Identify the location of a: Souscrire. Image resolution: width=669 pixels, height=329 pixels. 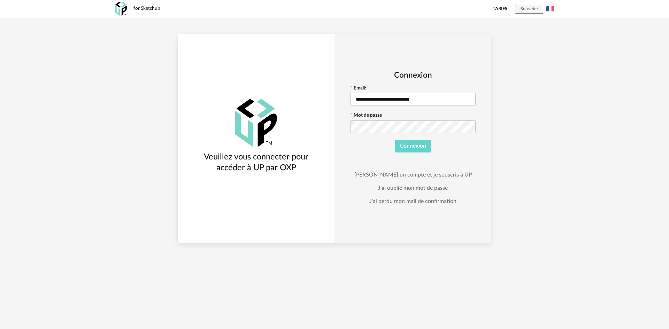
(529, 9).